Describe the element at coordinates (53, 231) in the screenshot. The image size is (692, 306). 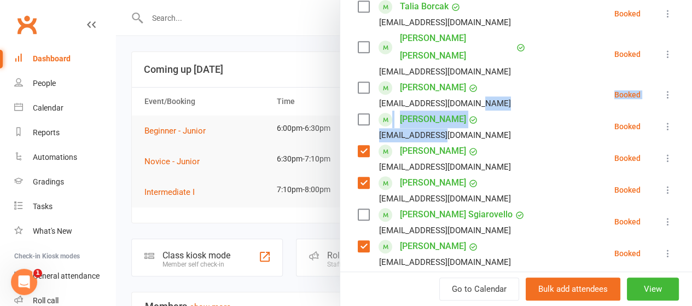
I see `div: What's New` at that location.